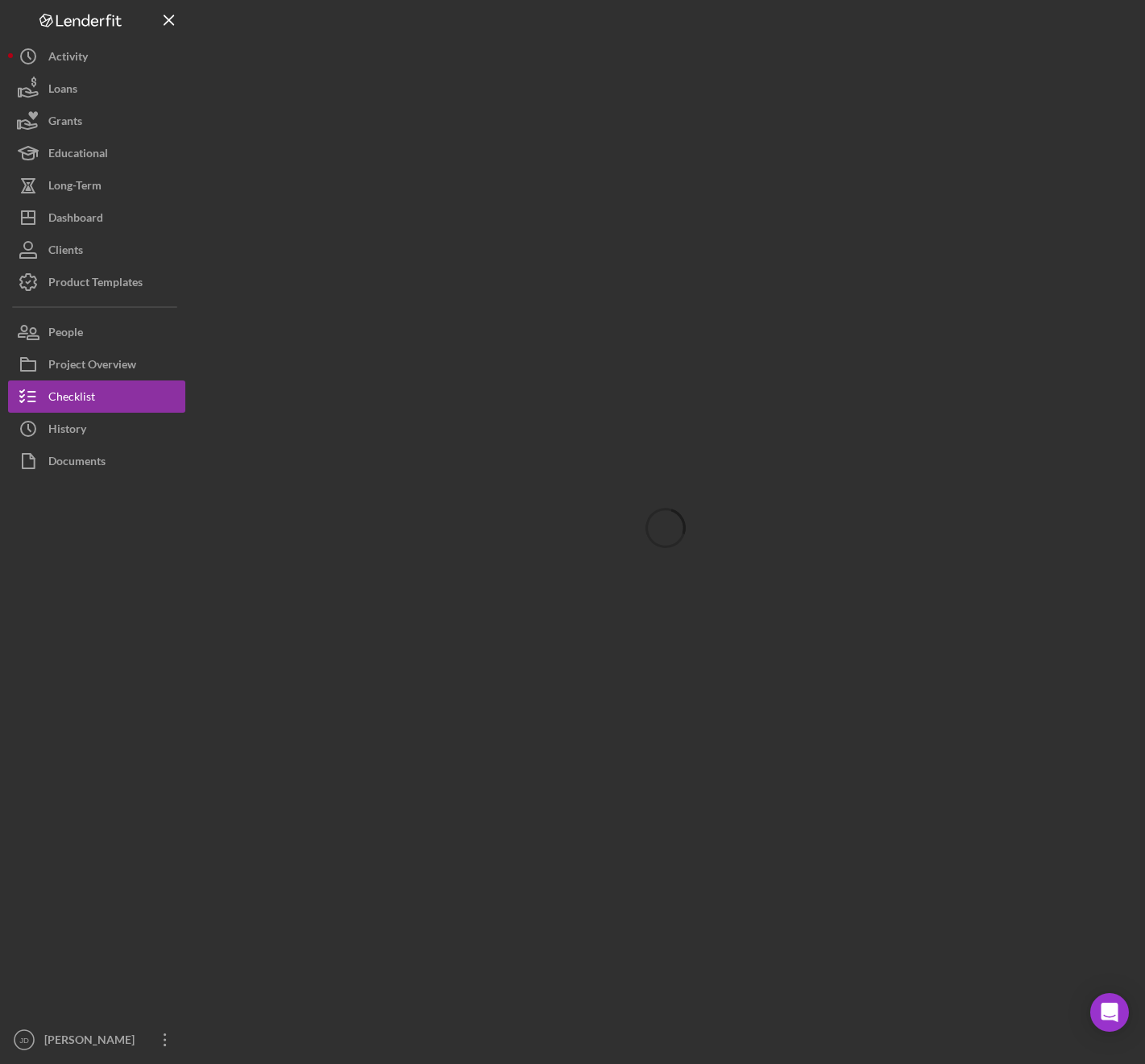 The height and width of the screenshot is (1064, 1145). Describe the element at coordinates (68, 58) in the screenshot. I see `div: Activity` at that location.